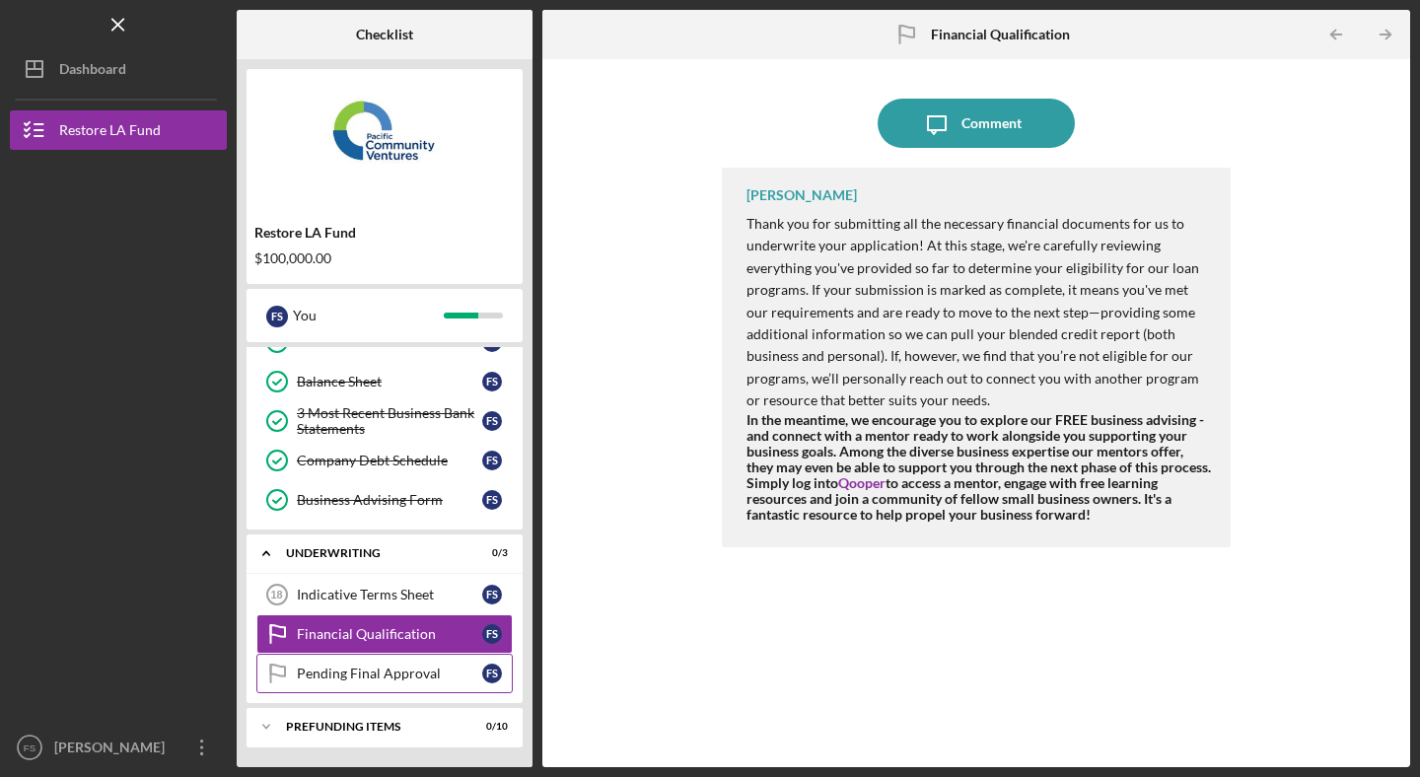 This screenshot has width=1420, height=777. Describe the element at coordinates (385, 35) in the screenshot. I see `b: Checklist` at that location.